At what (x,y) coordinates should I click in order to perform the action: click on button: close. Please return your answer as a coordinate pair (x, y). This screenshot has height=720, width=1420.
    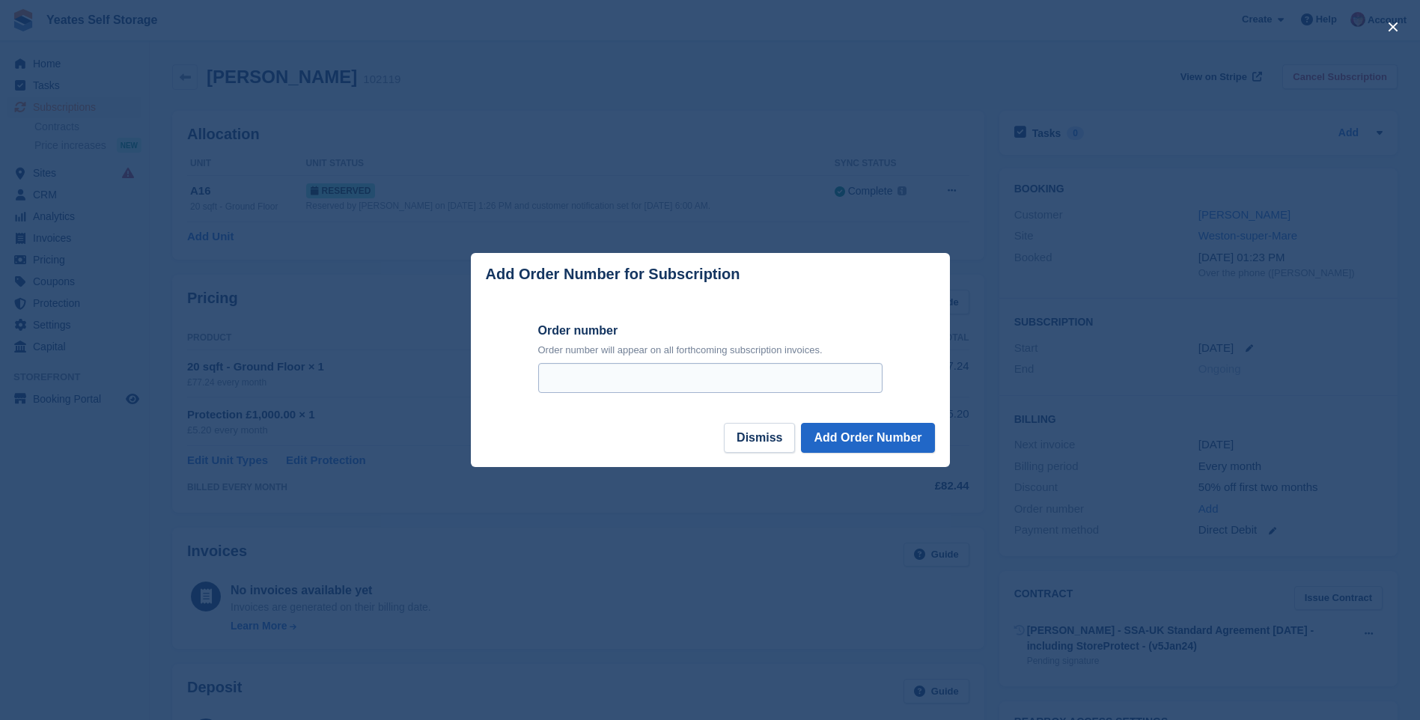
    Looking at the image, I should click on (1393, 27).